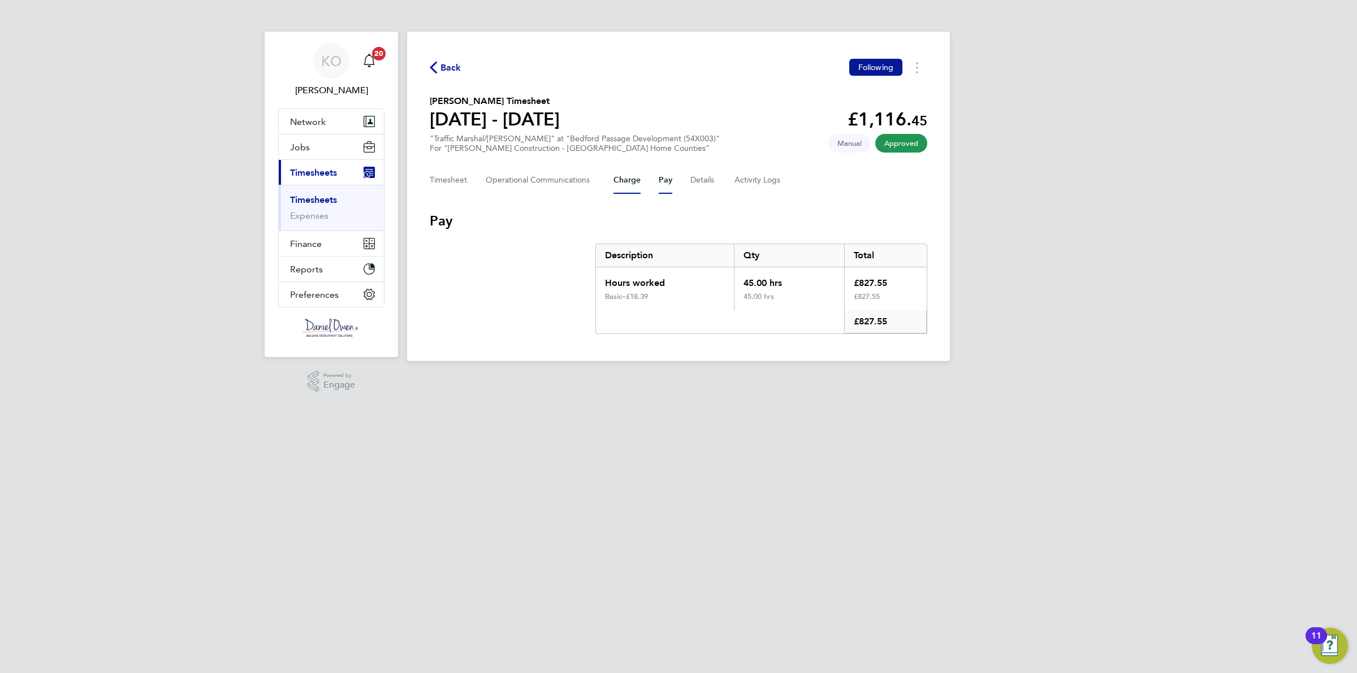 This screenshot has height=673, width=1357. Describe the element at coordinates (331, 122) in the screenshot. I see `button: Network` at that location.